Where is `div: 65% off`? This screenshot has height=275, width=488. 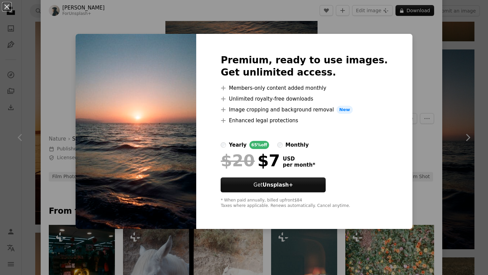
div: 65% off is located at coordinates (259, 145).